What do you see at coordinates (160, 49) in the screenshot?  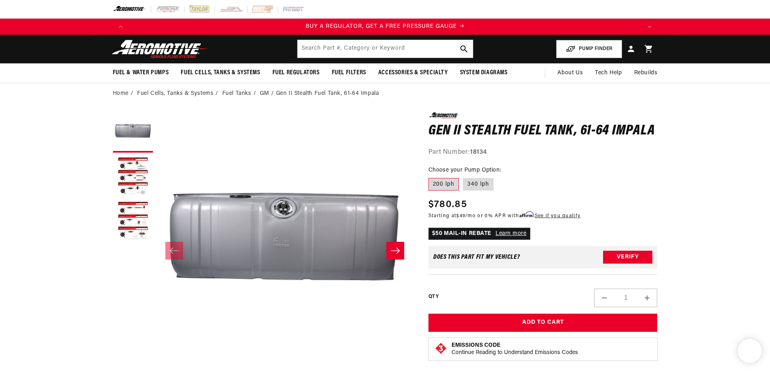 I see `img: Aeromotive` at bounding box center [160, 49].